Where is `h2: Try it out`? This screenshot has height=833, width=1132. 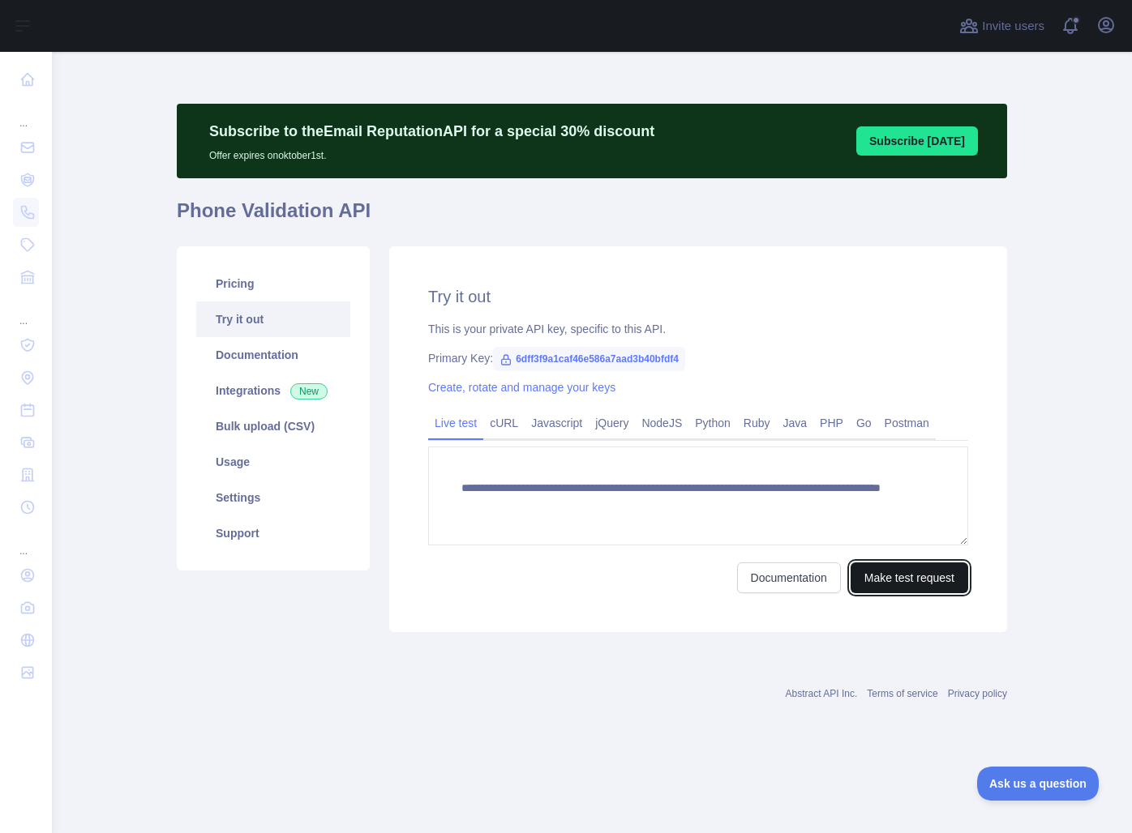
h2: Try it out is located at coordinates (698, 297).